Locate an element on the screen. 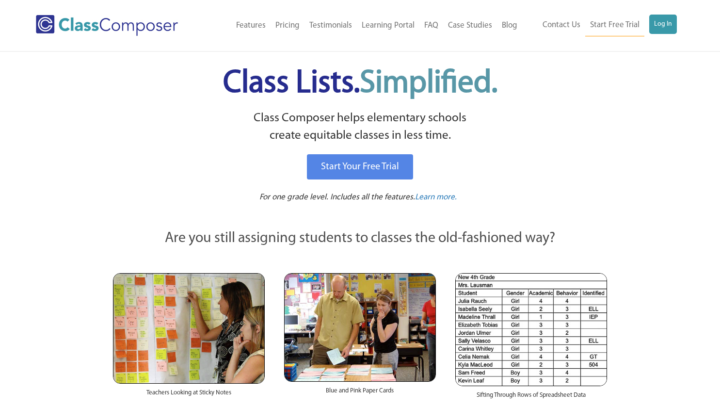 The height and width of the screenshot is (407, 720). span: Simplified. is located at coordinates (428, 83).